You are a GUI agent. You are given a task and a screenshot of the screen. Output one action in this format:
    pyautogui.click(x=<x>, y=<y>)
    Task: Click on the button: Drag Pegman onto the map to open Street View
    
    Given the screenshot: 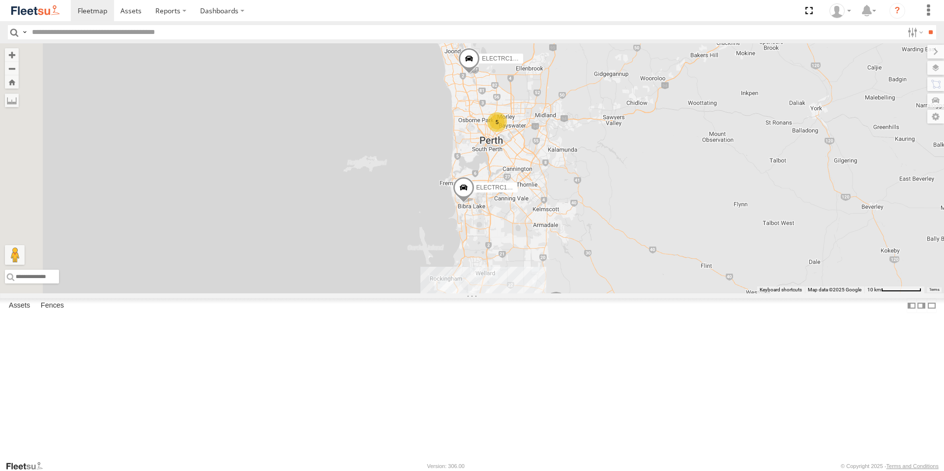 What is the action you would take?
    pyautogui.click(x=15, y=255)
    